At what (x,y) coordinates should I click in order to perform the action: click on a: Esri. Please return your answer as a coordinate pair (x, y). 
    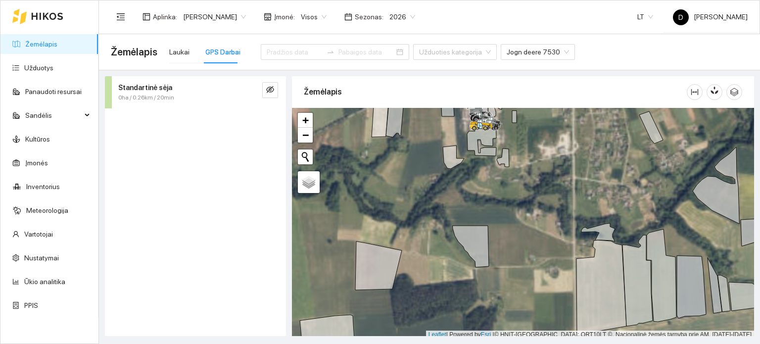
    Looking at the image, I should click on (486, 335).